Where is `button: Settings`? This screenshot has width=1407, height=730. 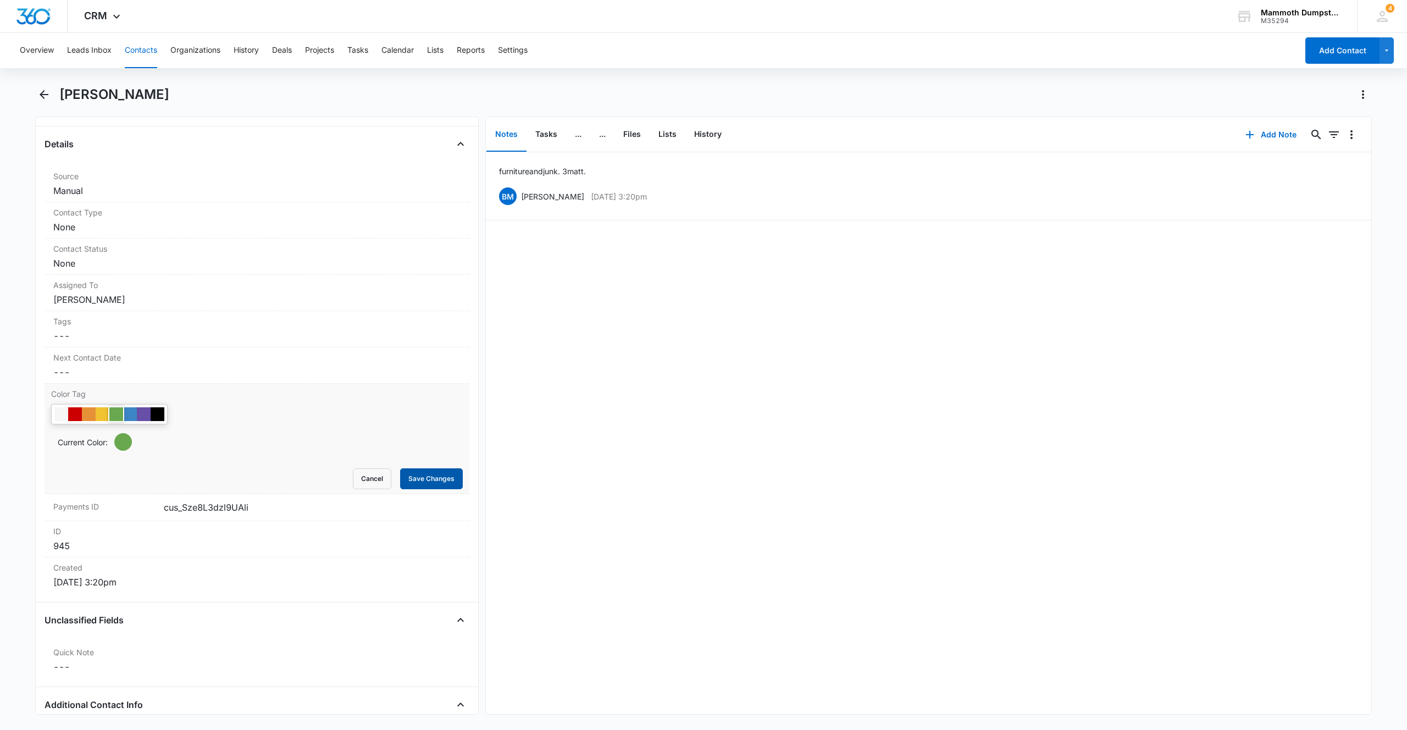
button: Settings is located at coordinates (513, 51).